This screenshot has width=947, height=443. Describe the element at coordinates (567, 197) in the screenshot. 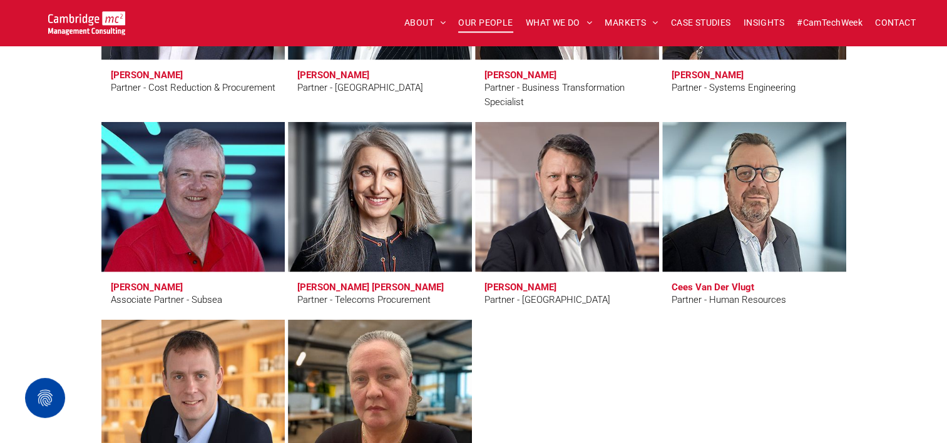

I see `a: Jean-Pierre Vales | Partner - France | Cambridge Management Consulting` at that location.